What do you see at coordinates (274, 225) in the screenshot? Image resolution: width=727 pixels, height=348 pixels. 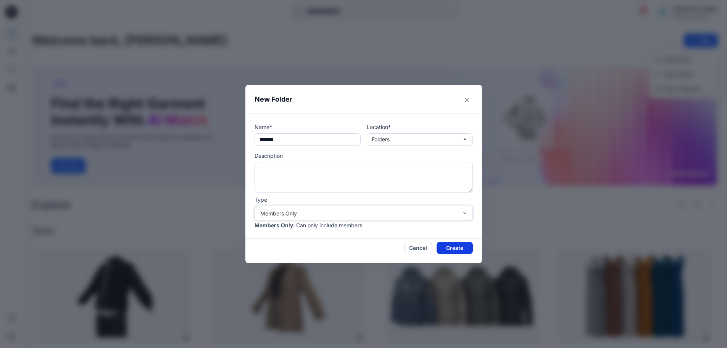 I see `p: Members Only :` at bounding box center [274, 225].